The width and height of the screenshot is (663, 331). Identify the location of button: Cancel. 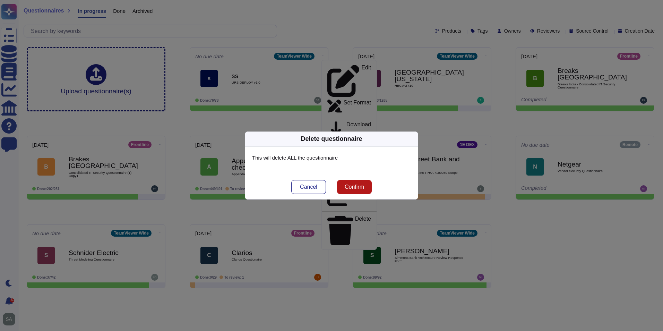
(309, 187).